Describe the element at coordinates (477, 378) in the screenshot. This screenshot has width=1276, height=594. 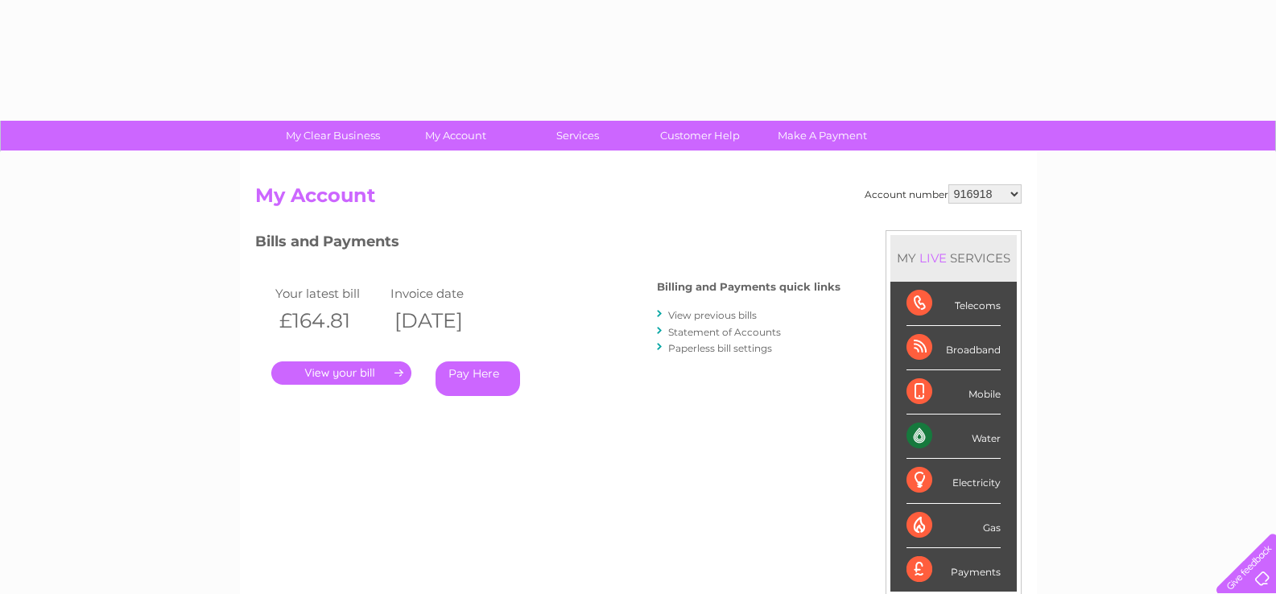
I see `a: Pay Here` at that location.